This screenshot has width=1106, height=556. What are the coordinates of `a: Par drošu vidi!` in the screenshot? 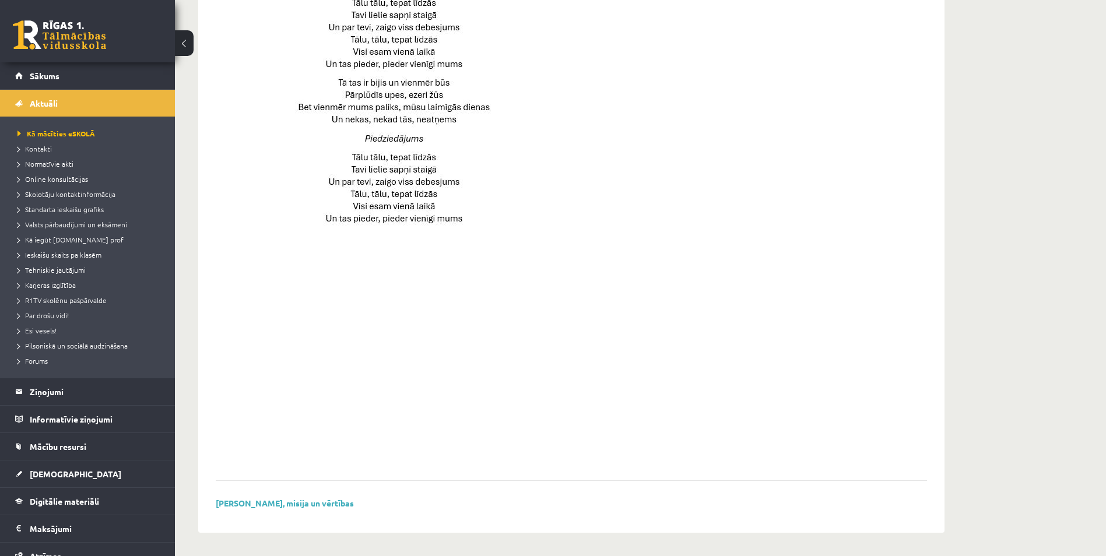 It's located at (90, 315).